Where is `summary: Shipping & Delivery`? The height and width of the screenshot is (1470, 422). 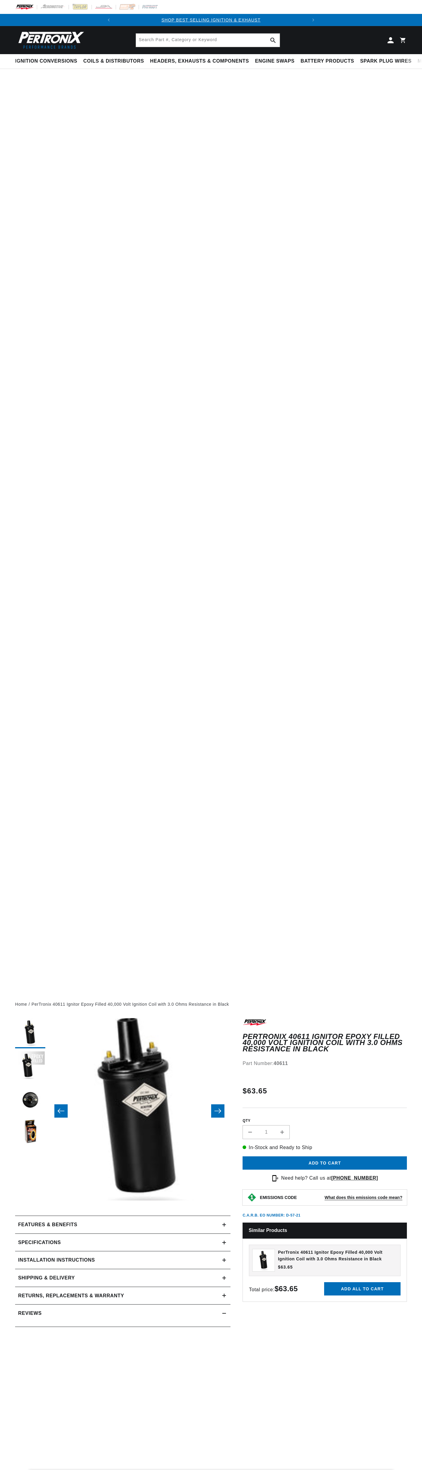 summary: Shipping & Delivery is located at coordinates (123, 1278).